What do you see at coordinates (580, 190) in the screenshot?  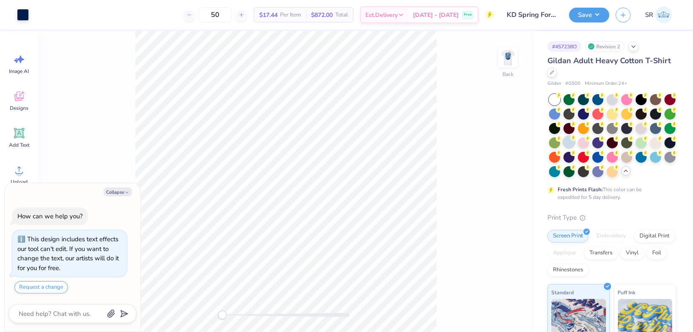 I see `strong: Fresh Prints Flash:` at bounding box center [580, 190].